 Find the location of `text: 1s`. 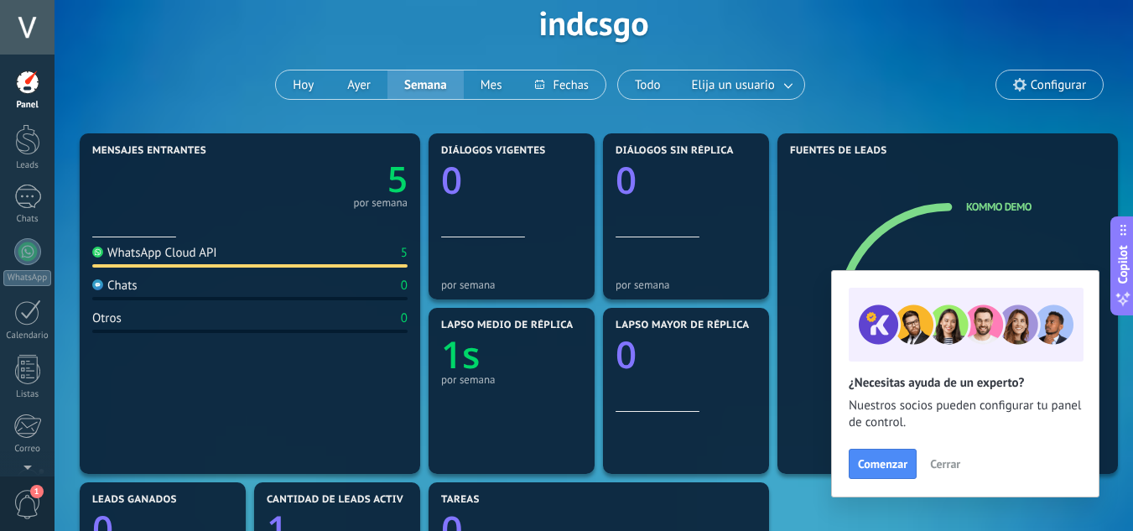

text: 1s is located at coordinates (460, 354).